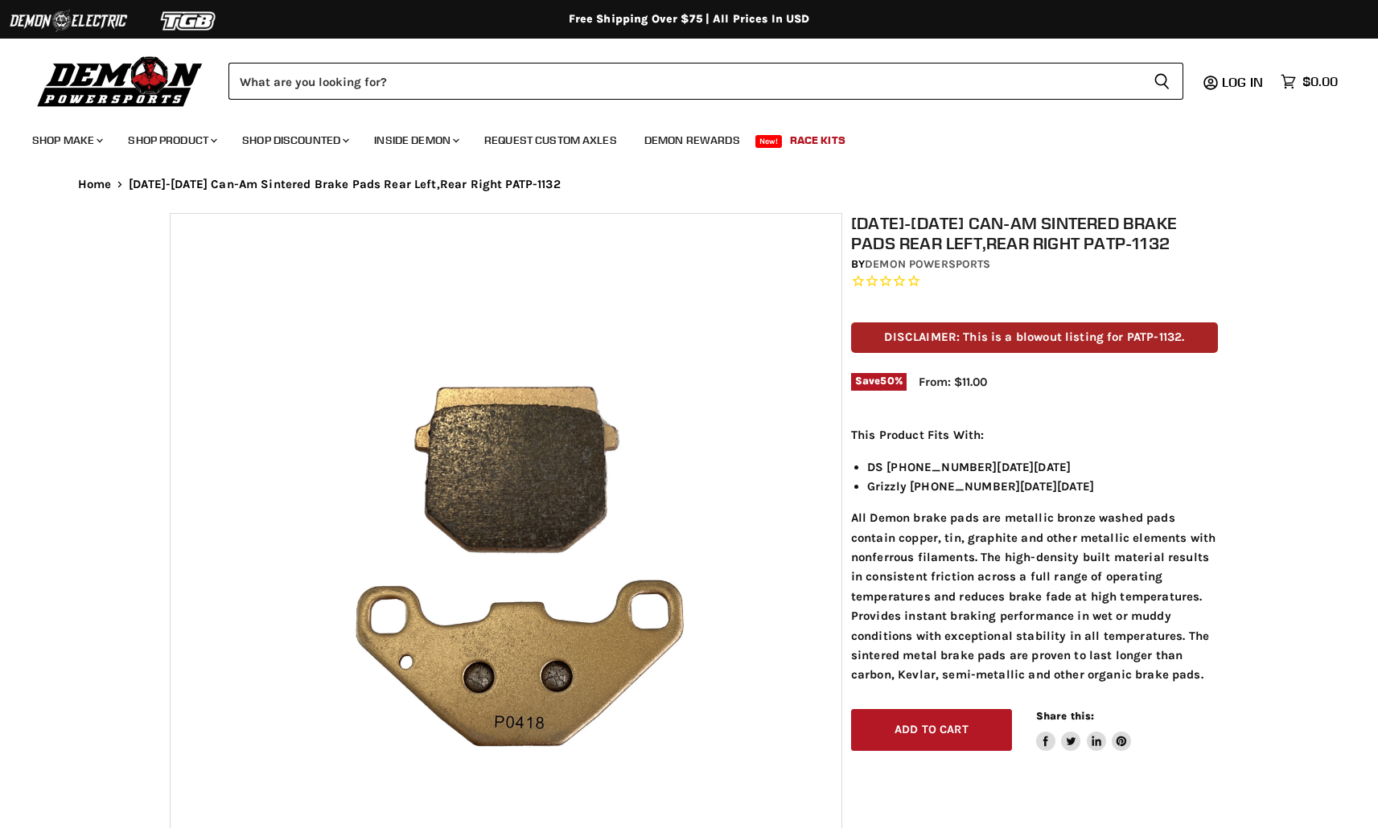  I want to click on div: Free Shipping Over $75 | All Prices In USD, so click(689, 19).